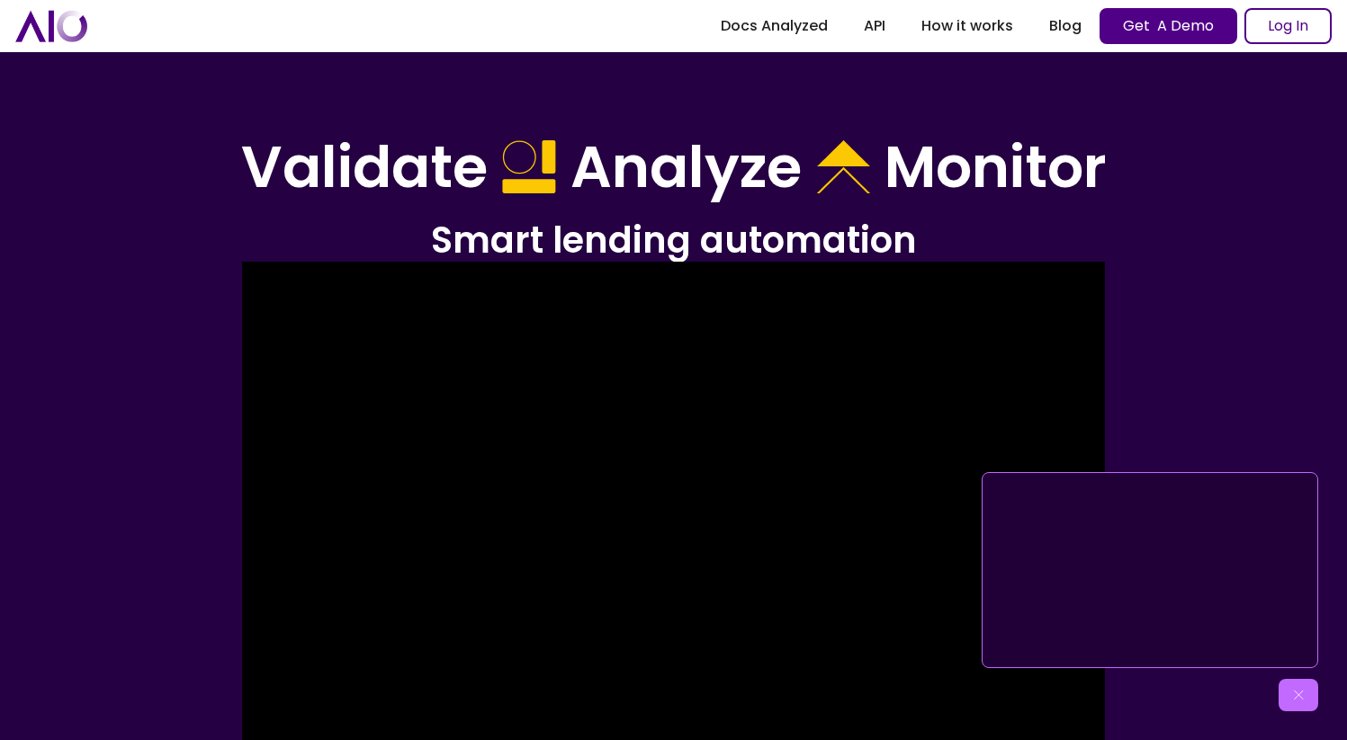  I want to click on h1: Validate, so click(364, 167).